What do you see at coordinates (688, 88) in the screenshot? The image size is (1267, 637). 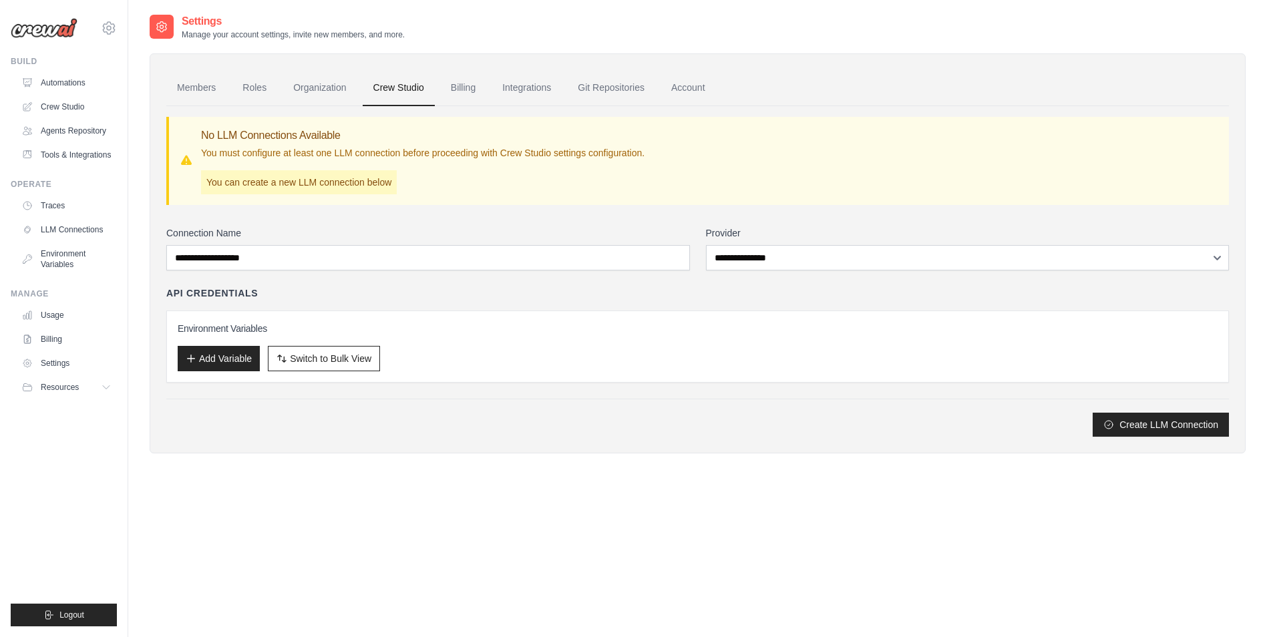 I see `a: Account` at bounding box center [688, 88].